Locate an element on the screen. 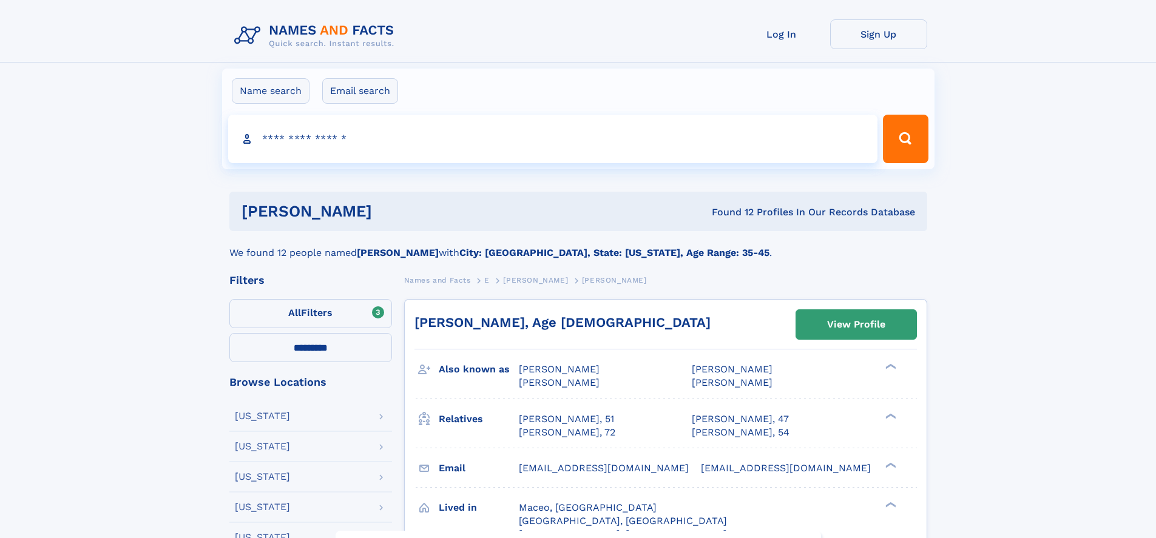 This screenshot has height=538, width=1156. div: View Profile is located at coordinates (856, 325).